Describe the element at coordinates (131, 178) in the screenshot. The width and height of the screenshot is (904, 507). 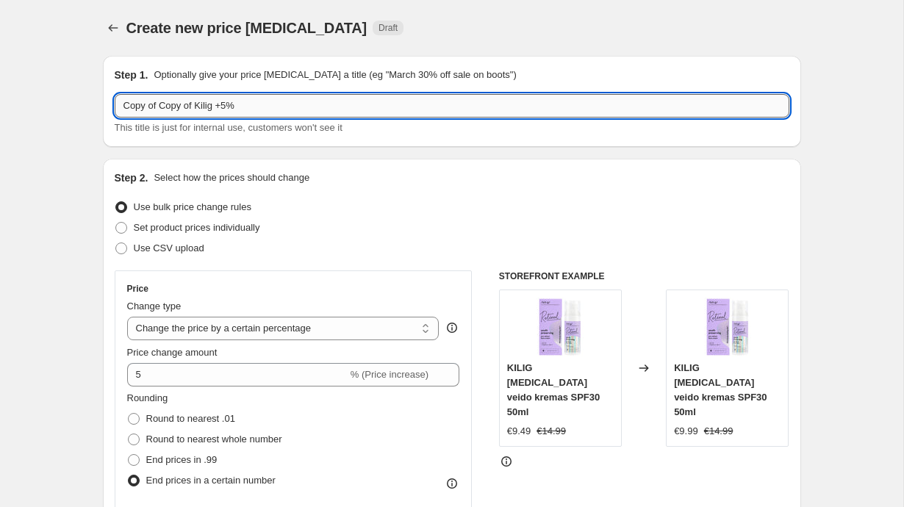
I see `h2: Step 2.` at that location.